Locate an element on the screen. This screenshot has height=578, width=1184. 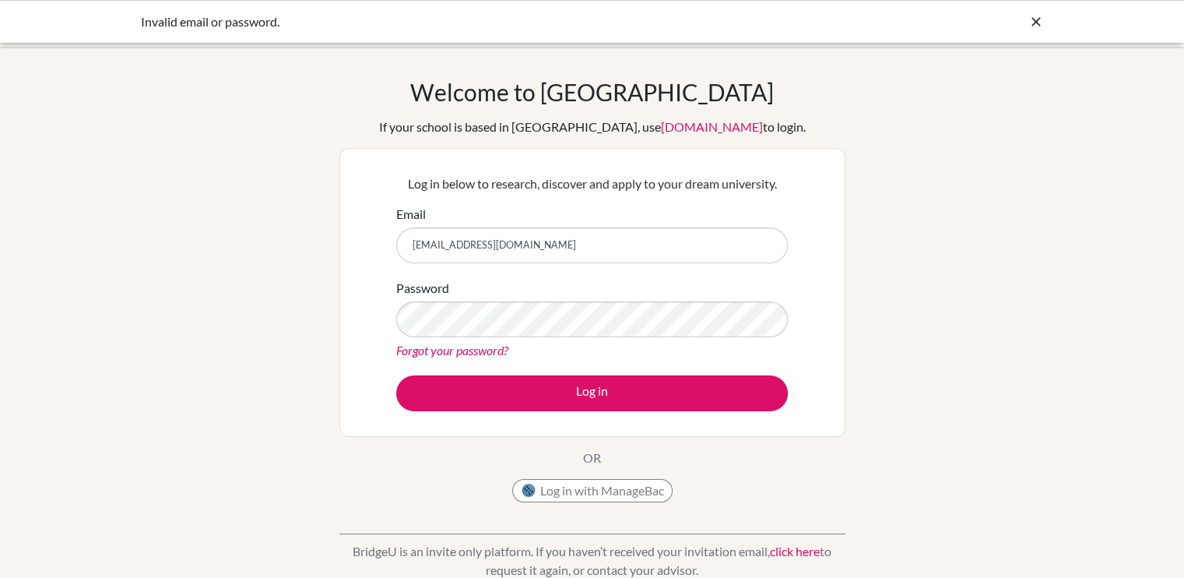
p: OR is located at coordinates (592, 458).